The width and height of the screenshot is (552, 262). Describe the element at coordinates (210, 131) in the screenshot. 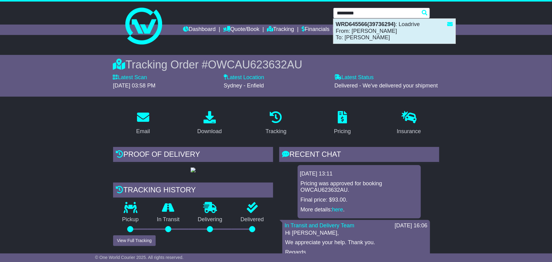

I see `div: Download` at that location.